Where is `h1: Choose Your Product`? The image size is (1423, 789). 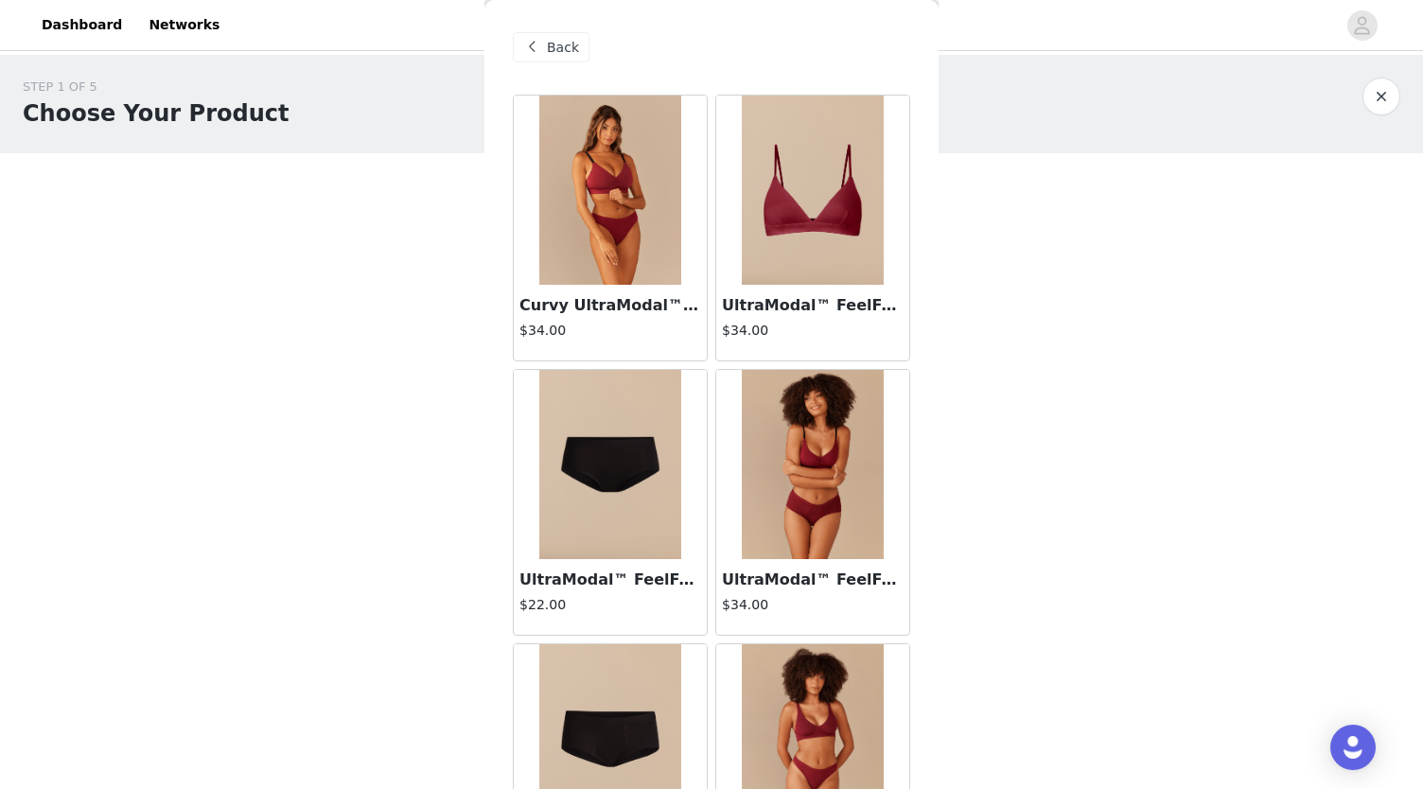 h1: Choose Your Product is located at coordinates (155, 114).